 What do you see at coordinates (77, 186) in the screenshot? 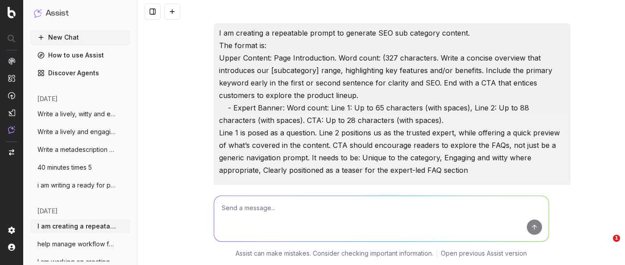
I see `span: i am writing a ready for pick up email w` at bounding box center [77, 186].